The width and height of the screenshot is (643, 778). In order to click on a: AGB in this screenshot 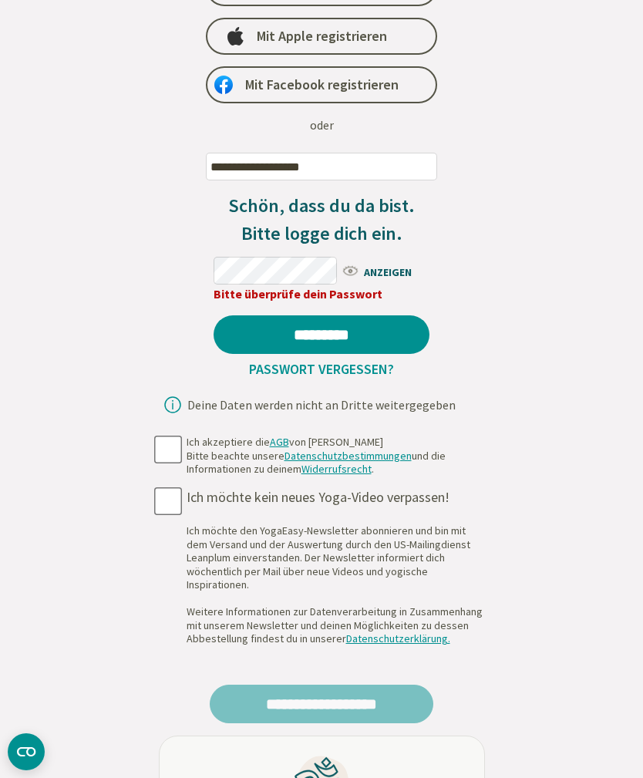, I will do `click(279, 442)`.